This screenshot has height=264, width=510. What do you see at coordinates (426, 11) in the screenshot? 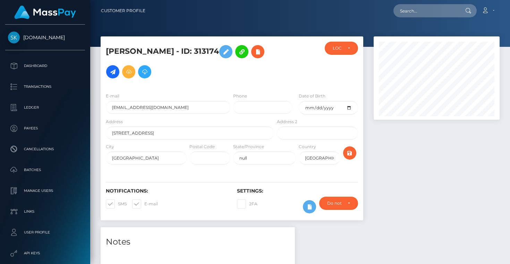
I see `input: Search...` at bounding box center [426, 11].